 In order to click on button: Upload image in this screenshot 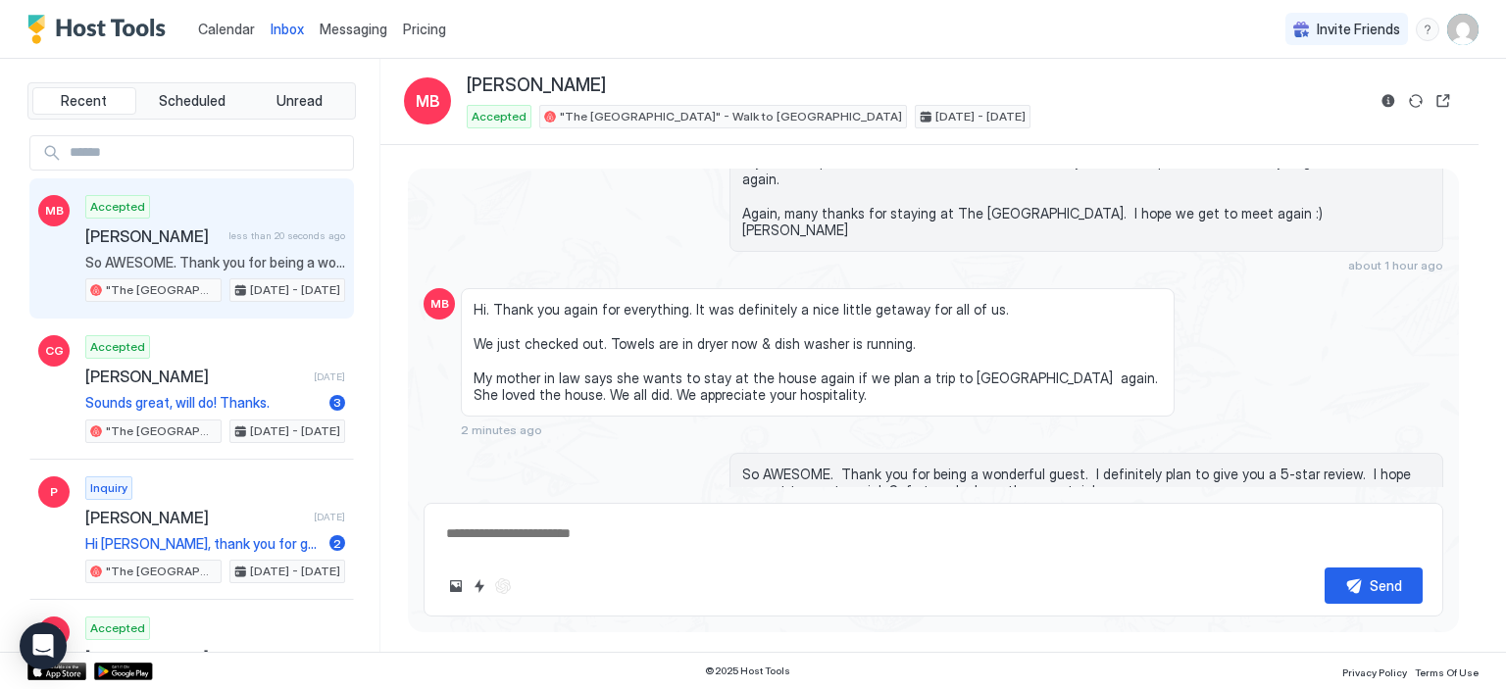, I will do `click(456, 586)`.